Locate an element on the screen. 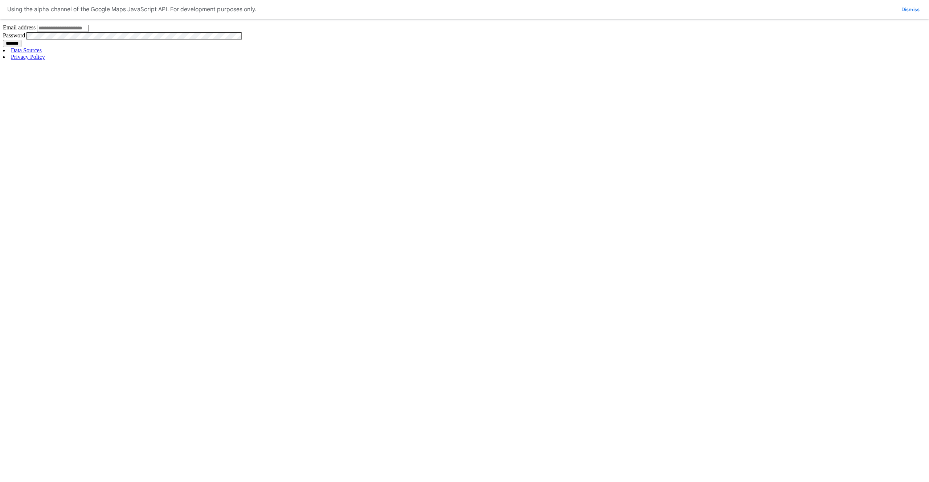 The width and height of the screenshot is (929, 482). a: Data Sources is located at coordinates (26, 50).